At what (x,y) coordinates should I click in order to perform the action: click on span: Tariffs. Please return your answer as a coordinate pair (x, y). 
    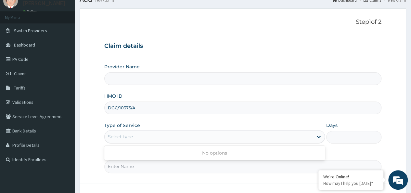
    Looking at the image, I should click on (20, 88).